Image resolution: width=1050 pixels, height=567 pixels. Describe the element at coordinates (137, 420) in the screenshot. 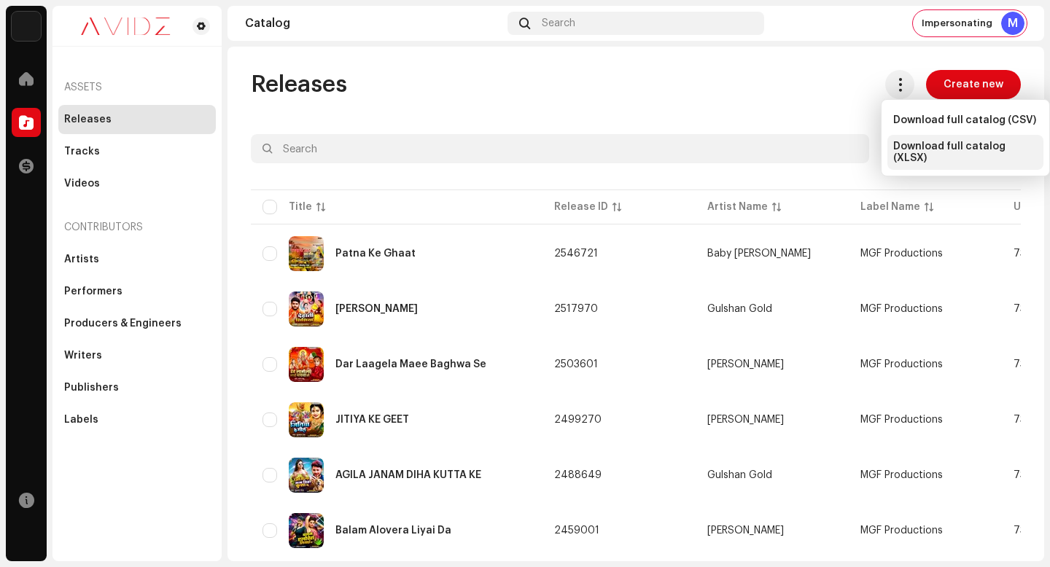

I see `re-m-nav-item: Labels` at that location.